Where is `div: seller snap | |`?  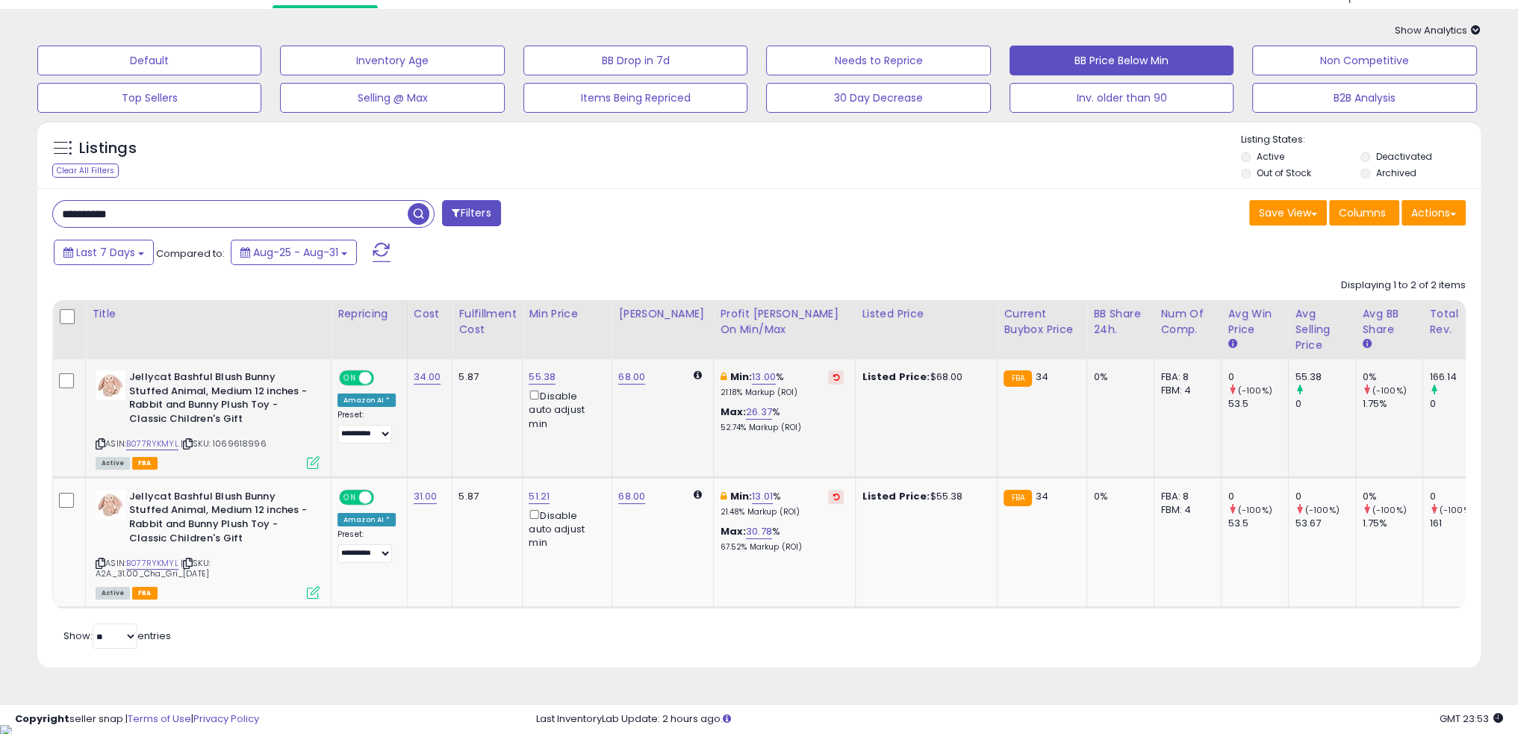
div: seller snap | | is located at coordinates (137, 719).